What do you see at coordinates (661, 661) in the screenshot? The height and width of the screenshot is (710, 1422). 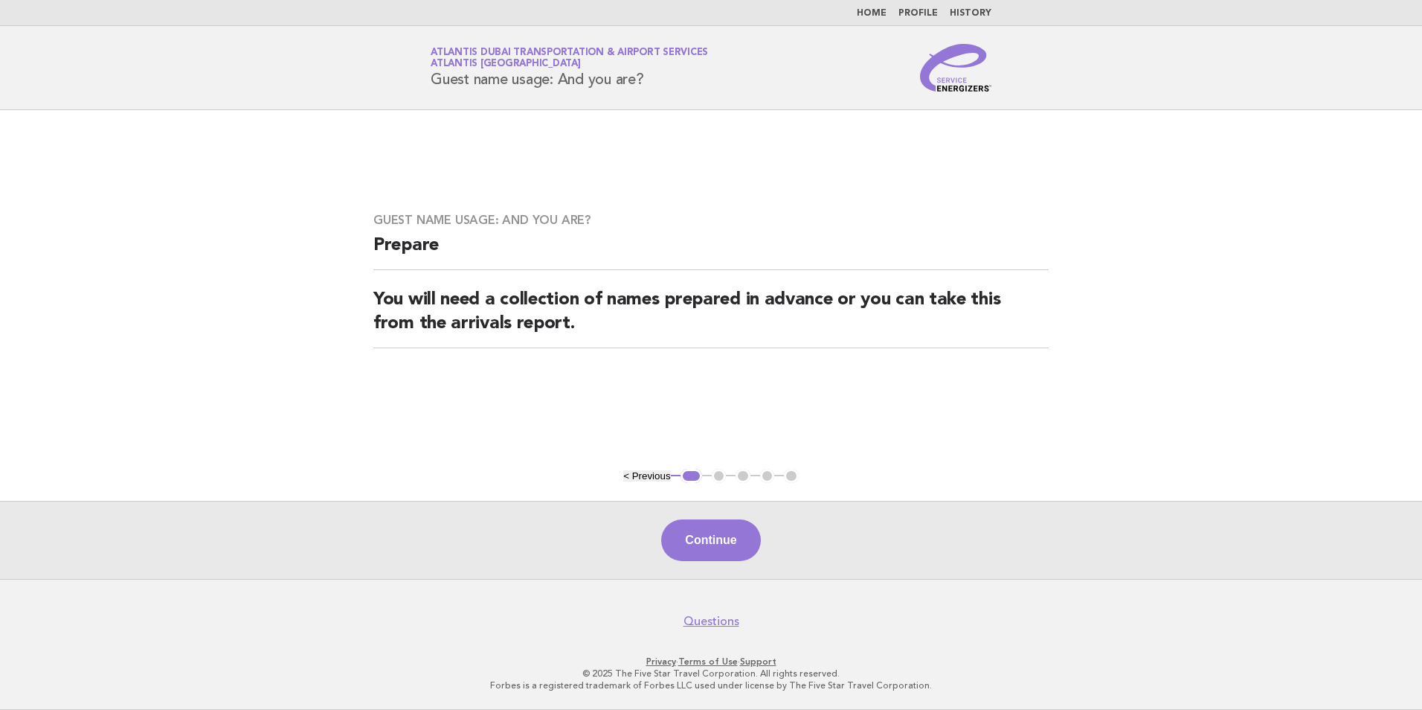 I see `a: Privacy` at bounding box center [661, 661].